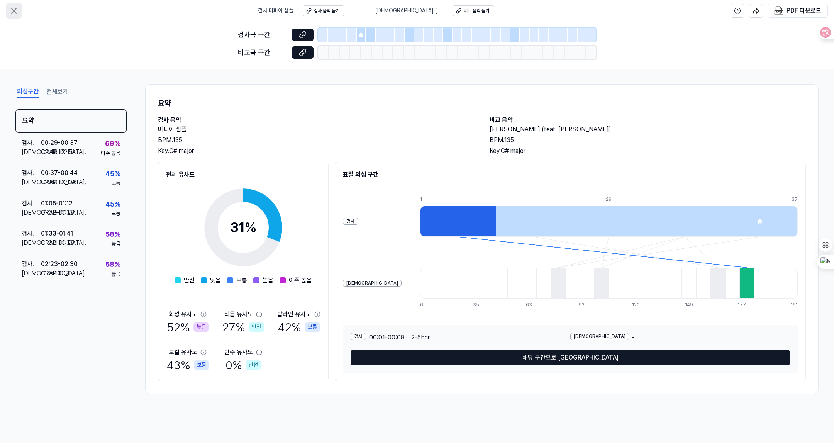  Describe the element at coordinates (647, 120) in the screenshot. I see `h2: 비교 음악` at that location.